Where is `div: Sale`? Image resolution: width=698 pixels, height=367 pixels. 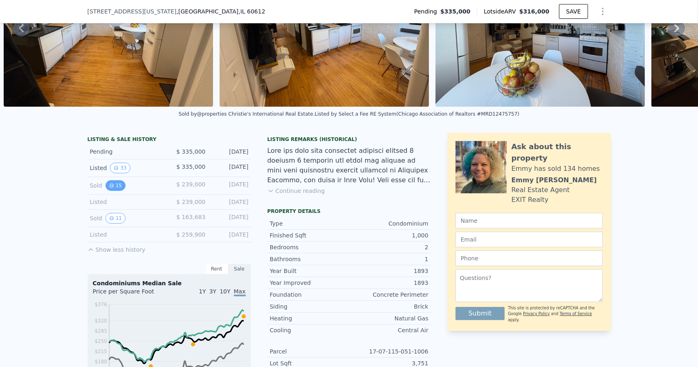
div: Sale is located at coordinates (240, 269).